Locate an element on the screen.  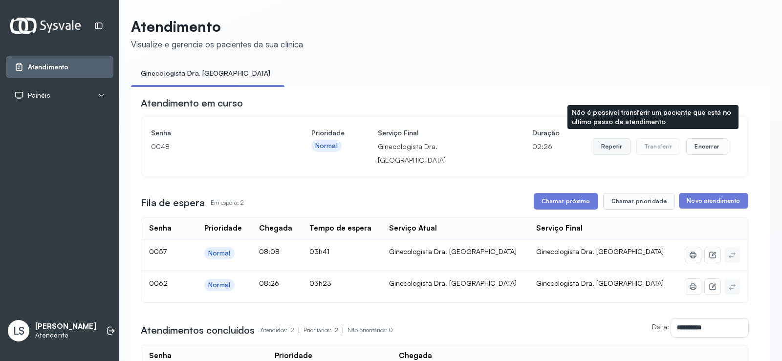
span: 0062 is located at coordinates (158, 283).